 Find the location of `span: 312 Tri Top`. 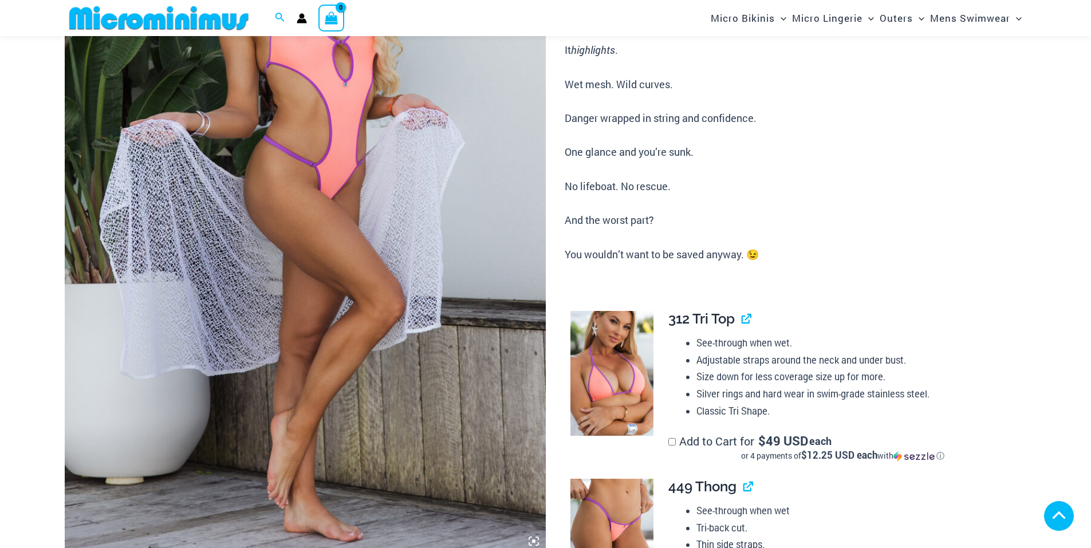

span: 312 Tri Top is located at coordinates (702, 318).